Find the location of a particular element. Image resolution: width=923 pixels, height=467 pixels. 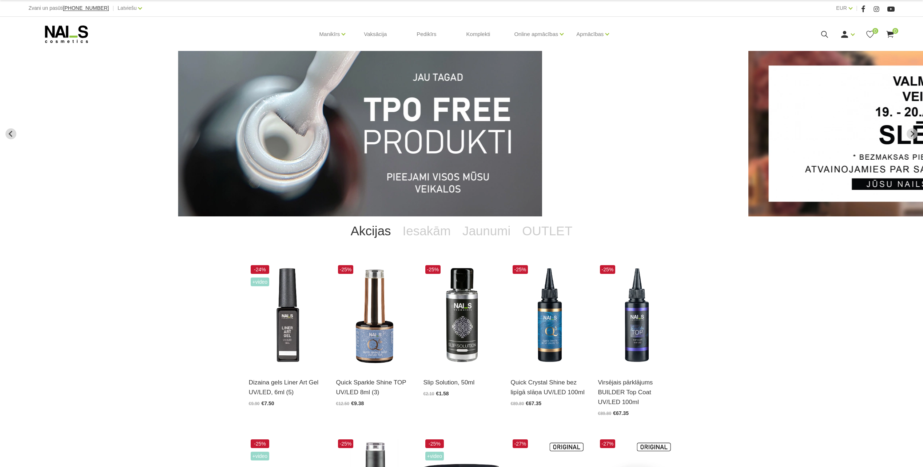

span: €7.50 is located at coordinates (268, 403).